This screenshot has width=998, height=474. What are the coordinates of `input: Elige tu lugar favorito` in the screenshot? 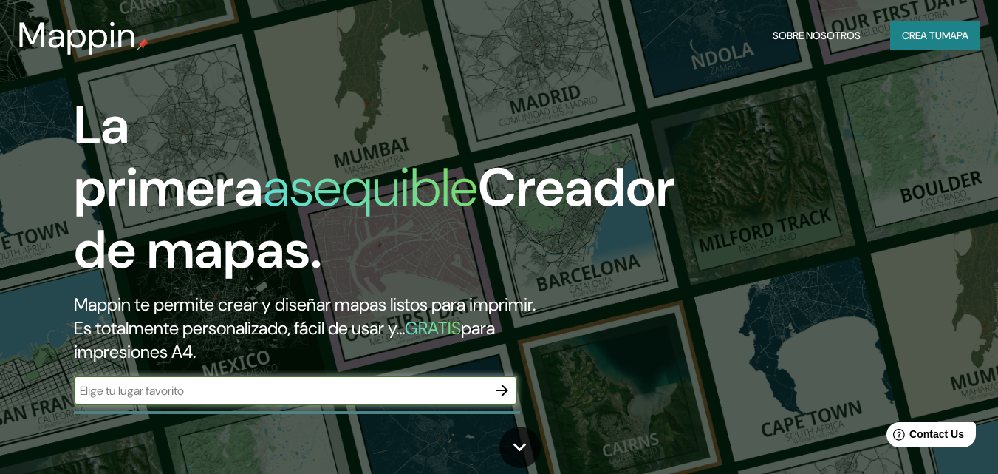 It's located at (281, 390).